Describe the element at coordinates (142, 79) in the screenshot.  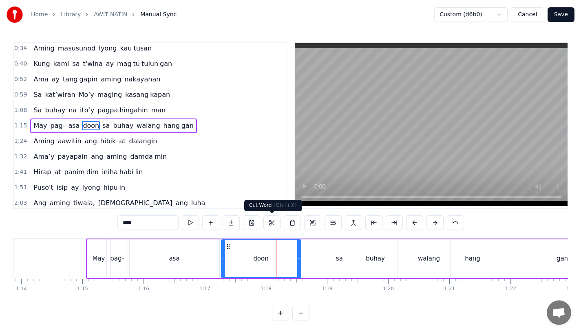
I see `span: nakayanan` at that location.